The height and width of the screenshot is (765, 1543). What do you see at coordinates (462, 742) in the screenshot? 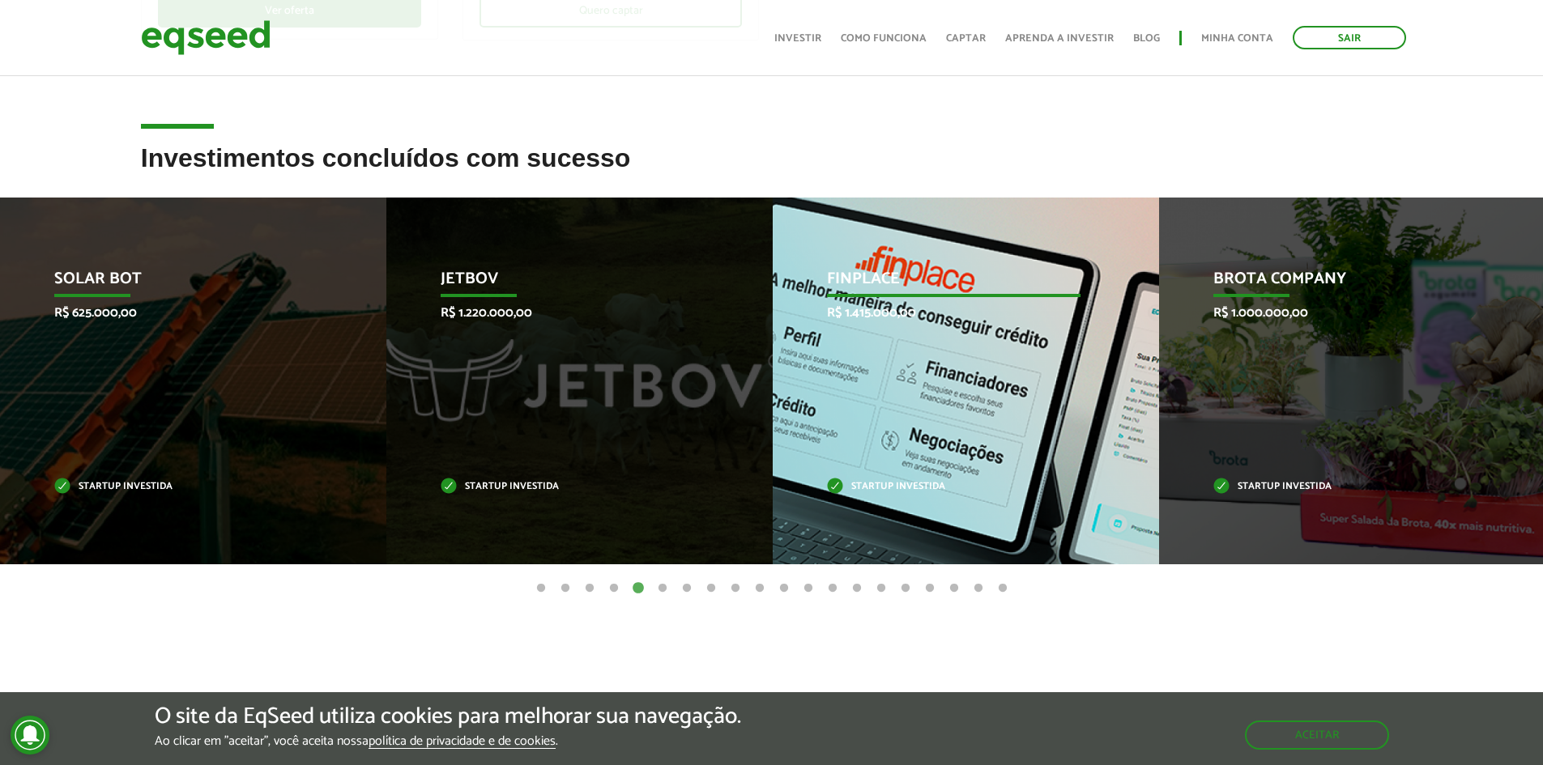
I see `a: política de privacidade e de cookies` at bounding box center [462, 742].